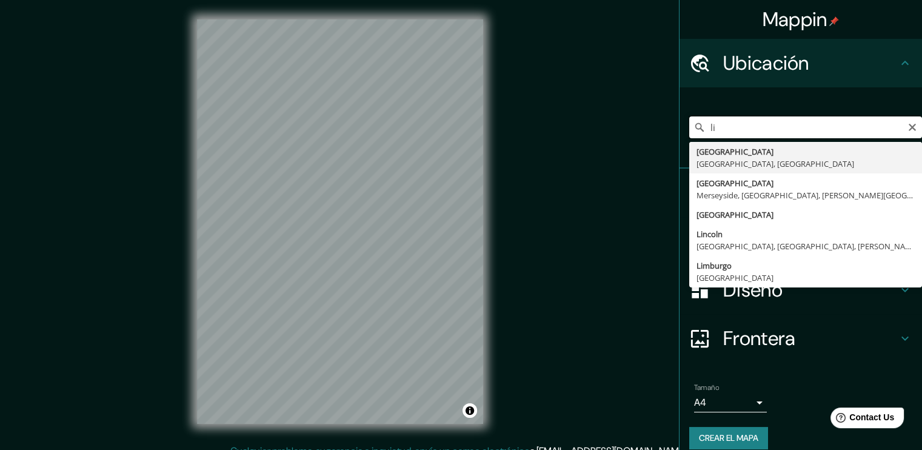  I want to click on font: Crear el mapa, so click(728, 438).